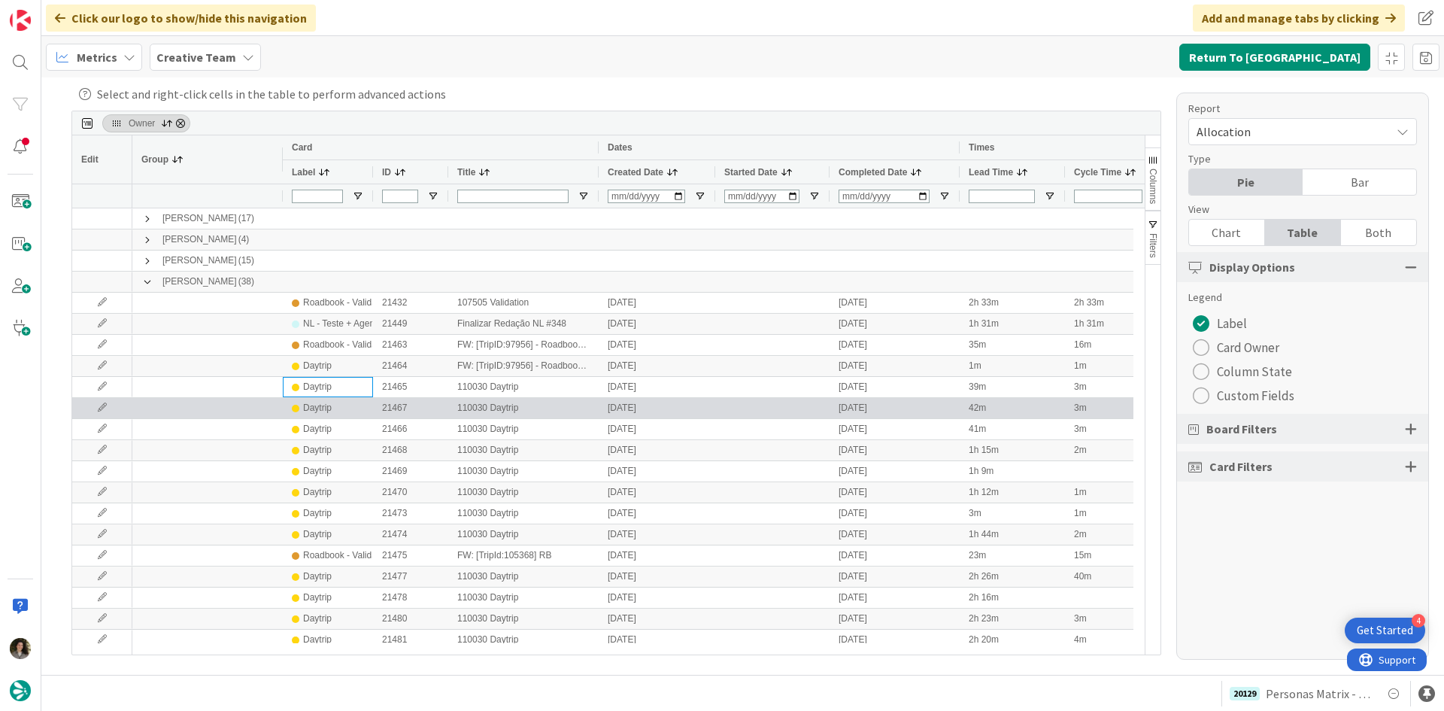 The height and width of the screenshot is (711, 1444). What do you see at coordinates (1107, 196) in the screenshot?
I see `input: Cycle Time Filter Input` at bounding box center [1107, 196].